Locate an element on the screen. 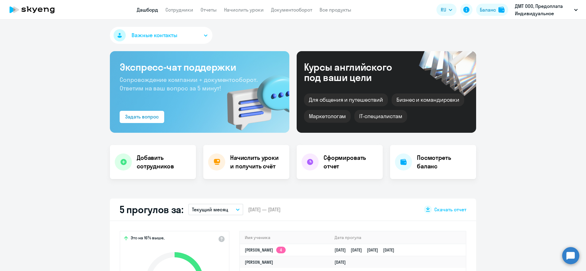 The width and height of the screenshot is (586, 271). a: Балансbalance is located at coordinates (492, 10).